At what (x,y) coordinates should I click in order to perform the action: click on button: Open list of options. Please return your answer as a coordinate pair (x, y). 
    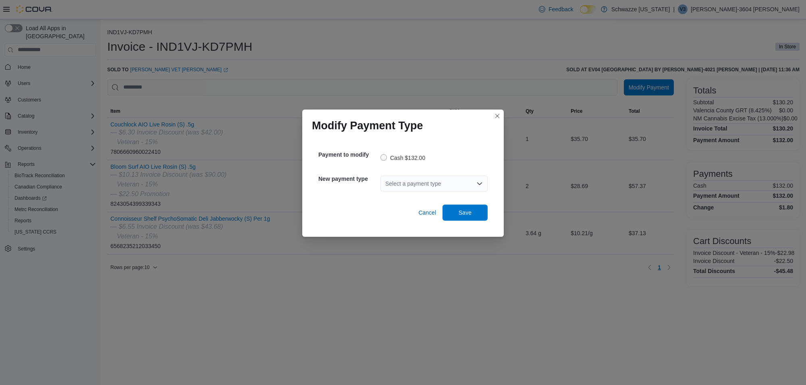
    Looking at the image, I should click on (479, 184).